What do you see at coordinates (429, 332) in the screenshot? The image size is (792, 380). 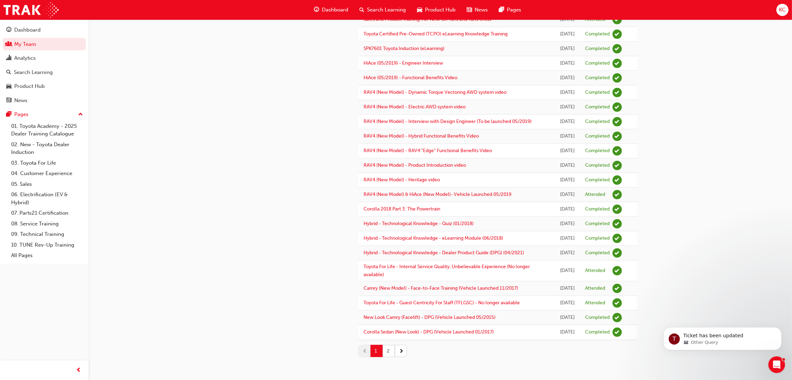 I see `a: Corolla Sedan (New Look) - DPG (Vehicle Launched 01/2017)` at bounding box center [429, 332].